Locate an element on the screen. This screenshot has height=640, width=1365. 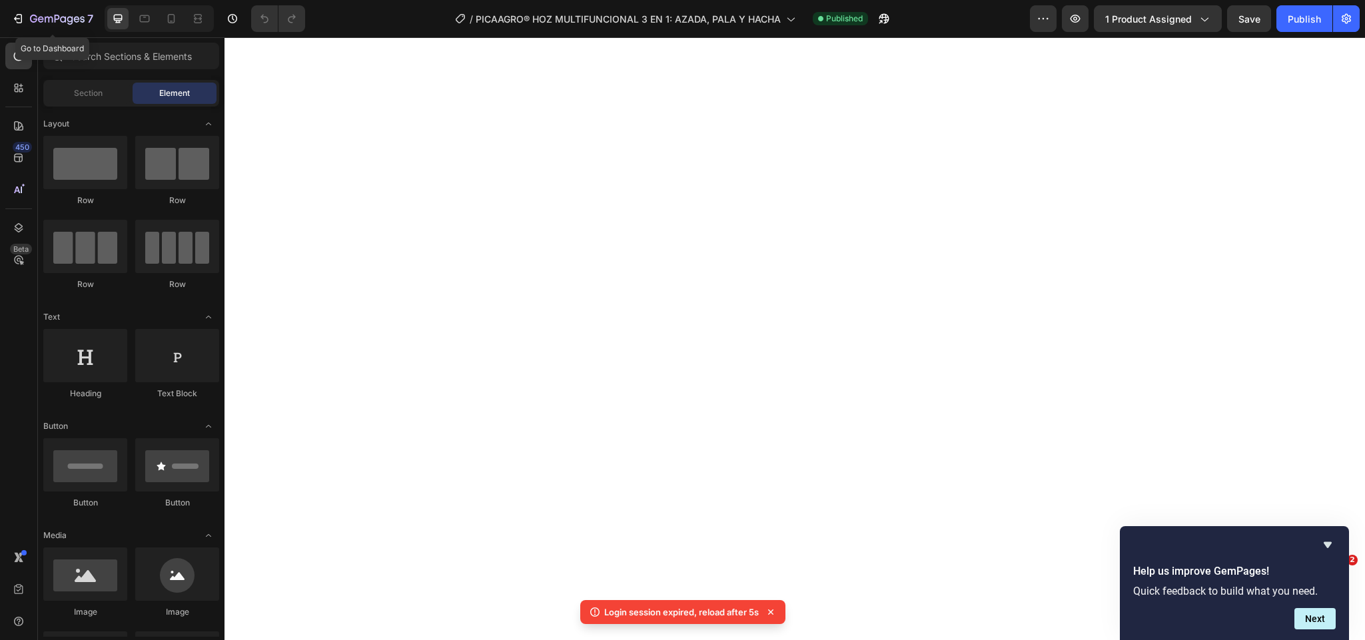
div: 450 is located at coordinates (22, 147).